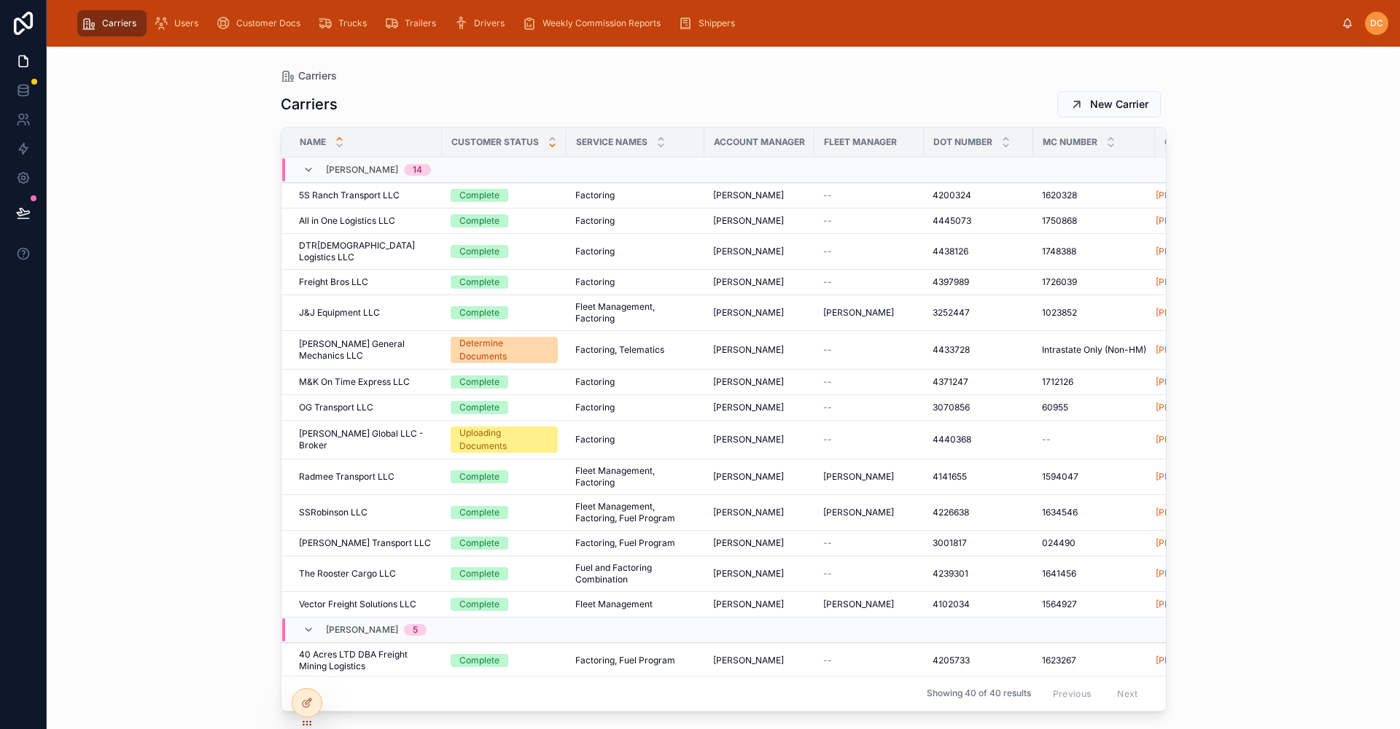 Image resolution: width=1400 pixels, height=729 pixels. Describe the element at coordinates (504, 440) in the screenshot. I see `a: Uploading Documents` at that location.